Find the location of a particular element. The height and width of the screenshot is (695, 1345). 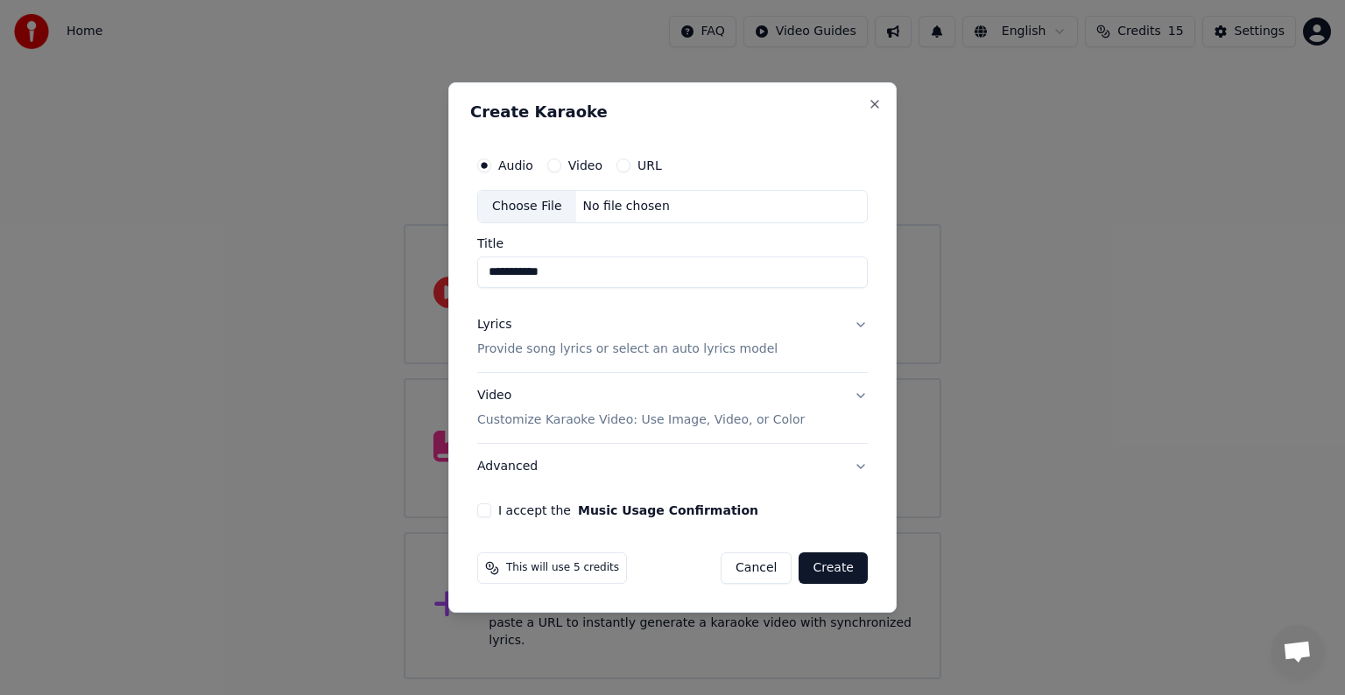

h2: Create Karaoke is located at coordinates (672, 112).